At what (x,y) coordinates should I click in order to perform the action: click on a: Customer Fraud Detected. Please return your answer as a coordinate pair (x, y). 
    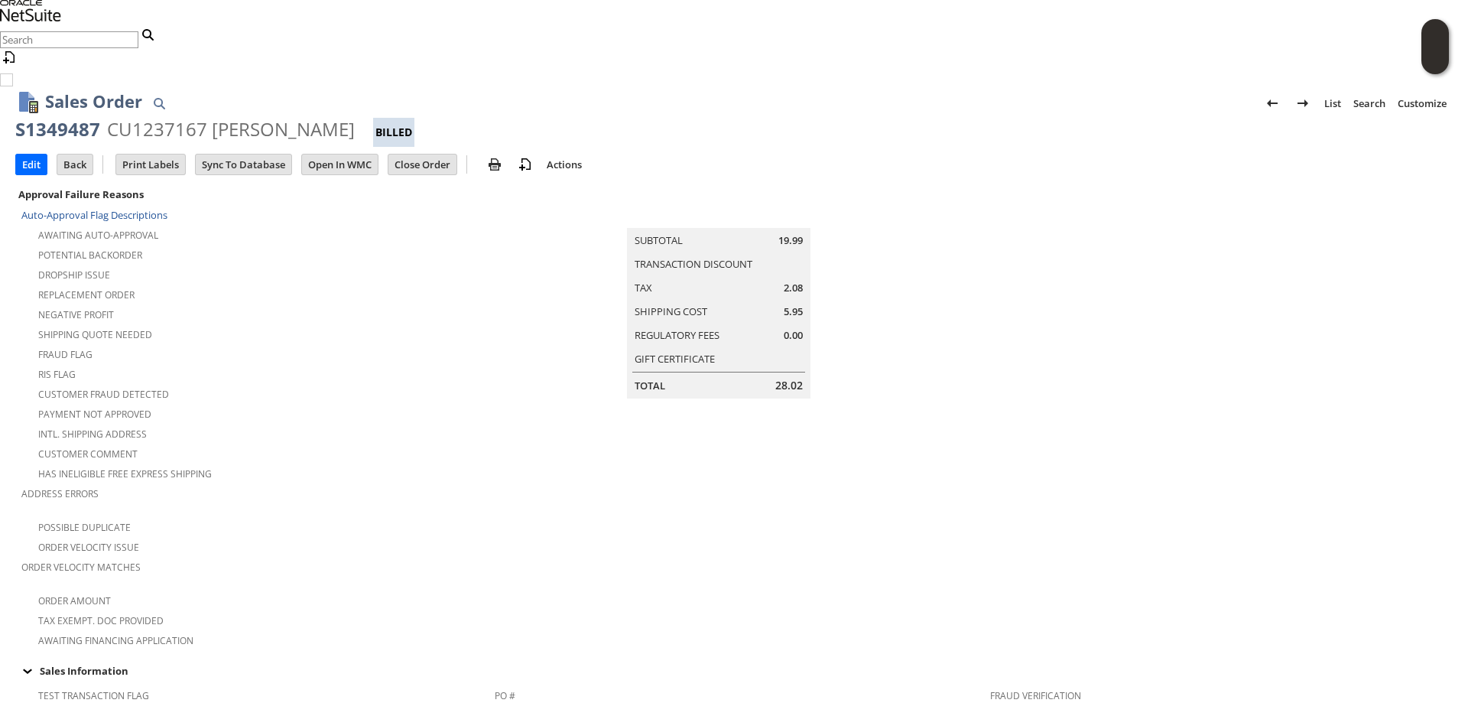
    Looking at the image, I should click on (103, 394).